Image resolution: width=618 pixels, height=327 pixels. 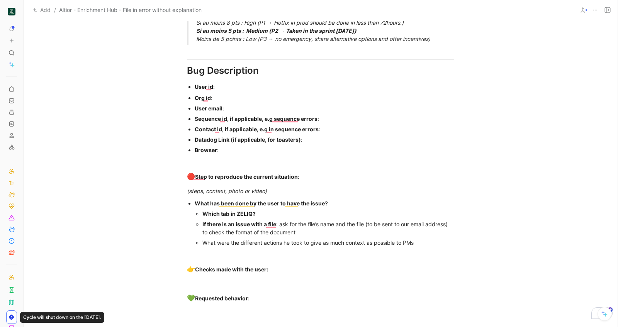 What do you see at coordinates (203, 98) in the screenshot?
I see `strong: Org id` at bounding box center [203, 98].